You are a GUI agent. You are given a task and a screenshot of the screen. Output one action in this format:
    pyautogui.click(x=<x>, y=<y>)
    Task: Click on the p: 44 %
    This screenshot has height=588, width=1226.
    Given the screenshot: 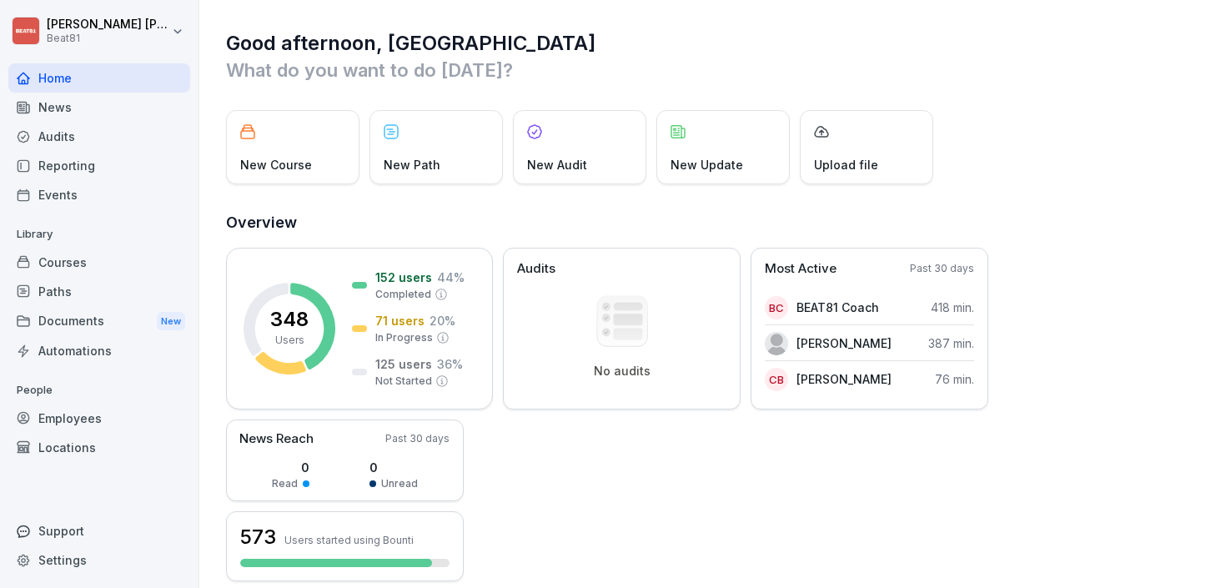 What is the action you would take?
    pyautogui.click(x=450, y=277)
    